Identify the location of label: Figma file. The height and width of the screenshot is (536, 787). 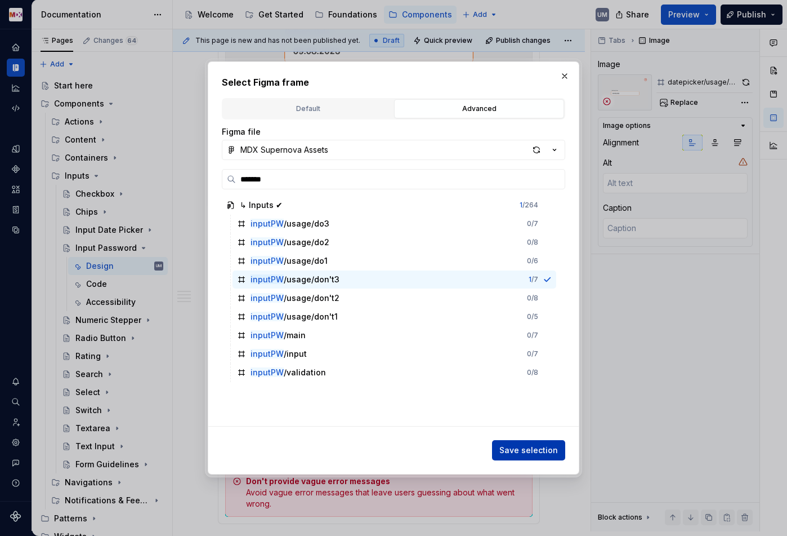
(241, 132).